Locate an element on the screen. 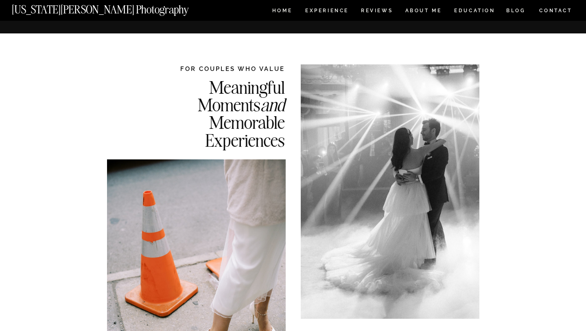 The height and width of the screenshot is (331, 586). a: Experience is located at coordinates (327, 11).